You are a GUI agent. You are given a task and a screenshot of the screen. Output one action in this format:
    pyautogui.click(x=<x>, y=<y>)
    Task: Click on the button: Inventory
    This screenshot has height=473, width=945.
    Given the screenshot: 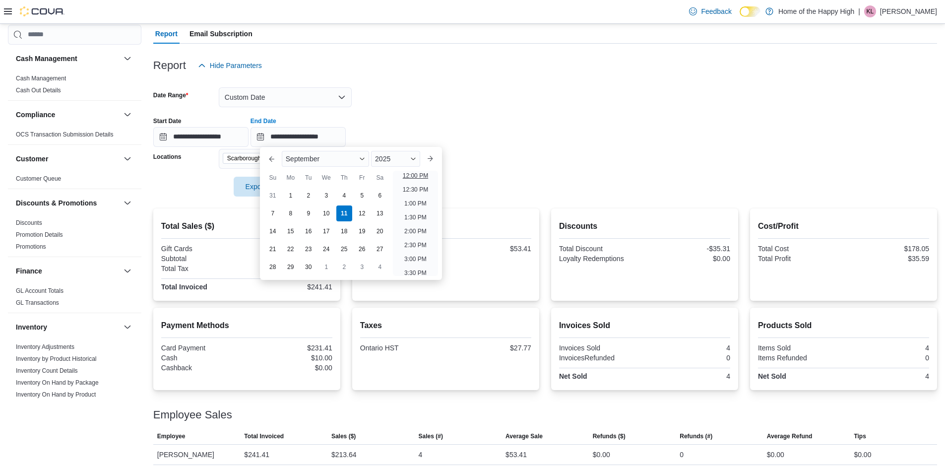 What is the action you would take?
    pyautogui.click(x=128, y=327)
    